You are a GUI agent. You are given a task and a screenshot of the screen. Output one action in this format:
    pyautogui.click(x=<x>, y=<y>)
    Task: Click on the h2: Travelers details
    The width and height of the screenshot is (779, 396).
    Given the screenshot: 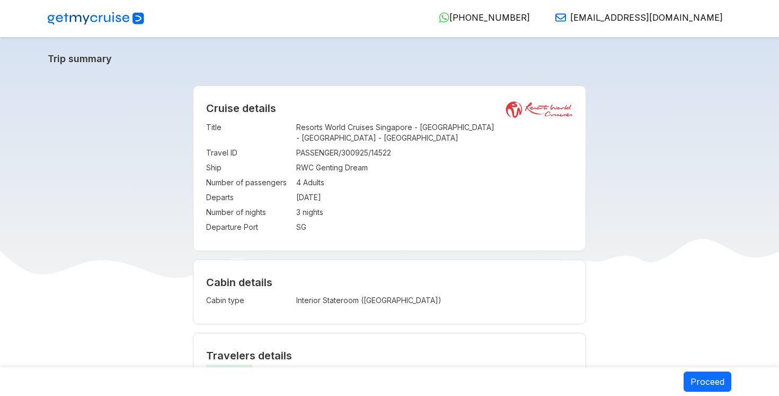 What is the action you would take?
    pyautogui.click(x=390, y=355)
    